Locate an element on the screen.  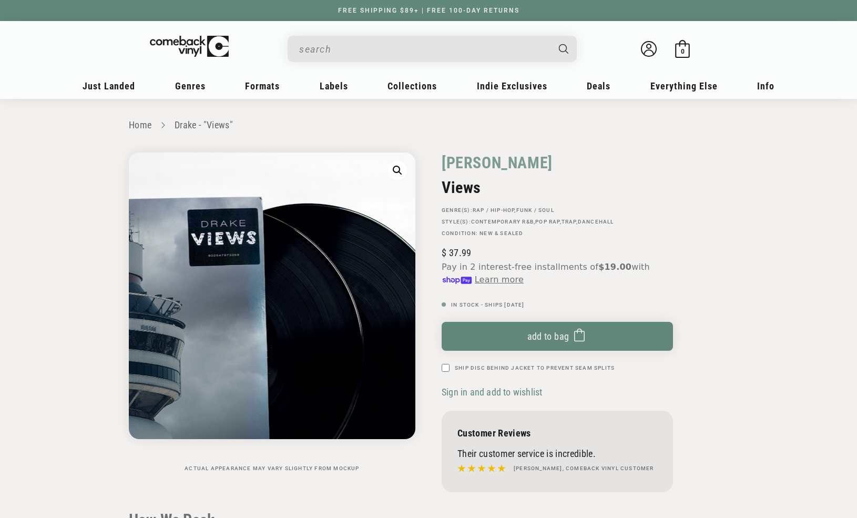
a: Home is located at coordinates (140, 125).